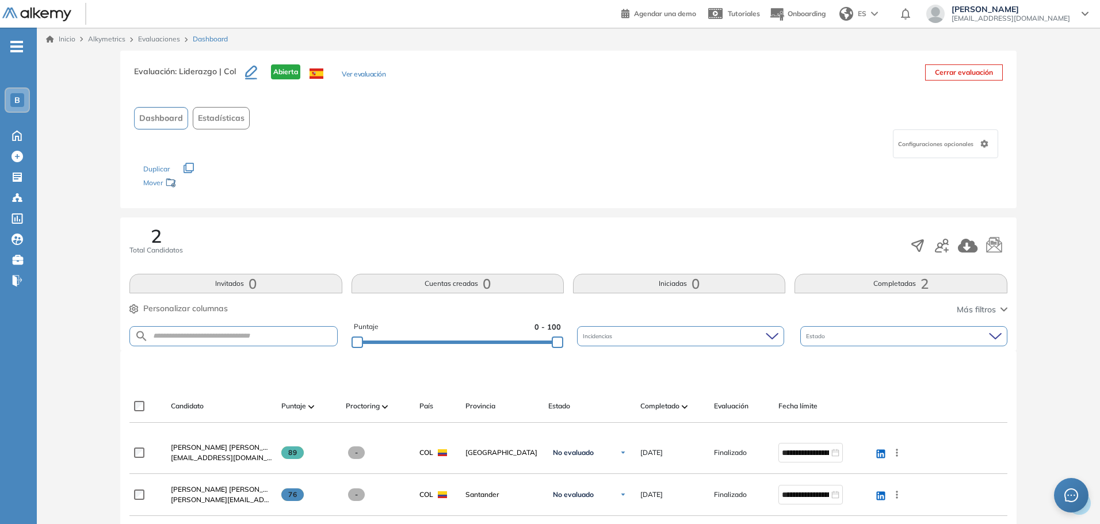  Describe the element at coordinates (599, 336) in the screenshot. I see `span: Incidencias` at that location.